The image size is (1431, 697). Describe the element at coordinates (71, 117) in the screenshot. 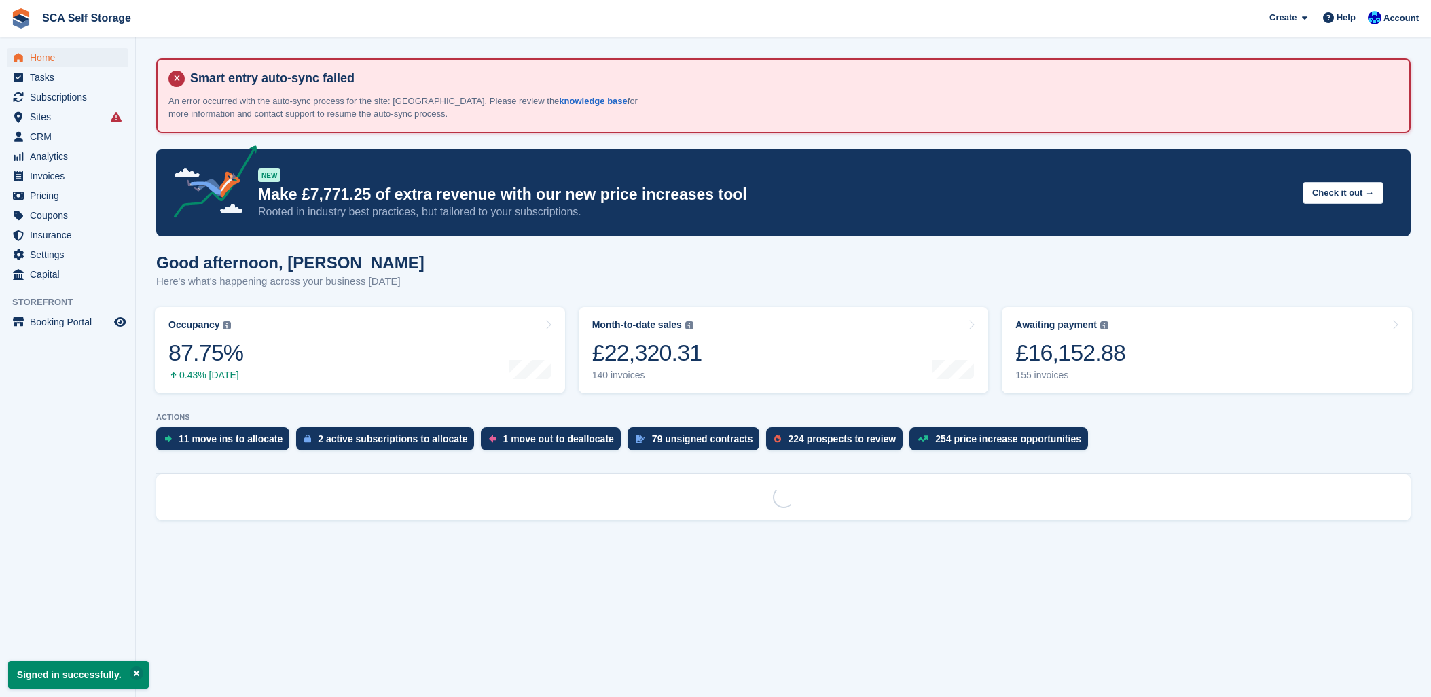

I see `span: Sites` at that location.